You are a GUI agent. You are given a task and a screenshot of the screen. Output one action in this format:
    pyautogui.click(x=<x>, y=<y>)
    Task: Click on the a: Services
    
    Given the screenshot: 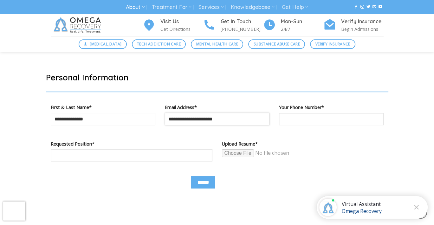 What is the action you would take?
    pyautogui.click(x=211, y=7)
    